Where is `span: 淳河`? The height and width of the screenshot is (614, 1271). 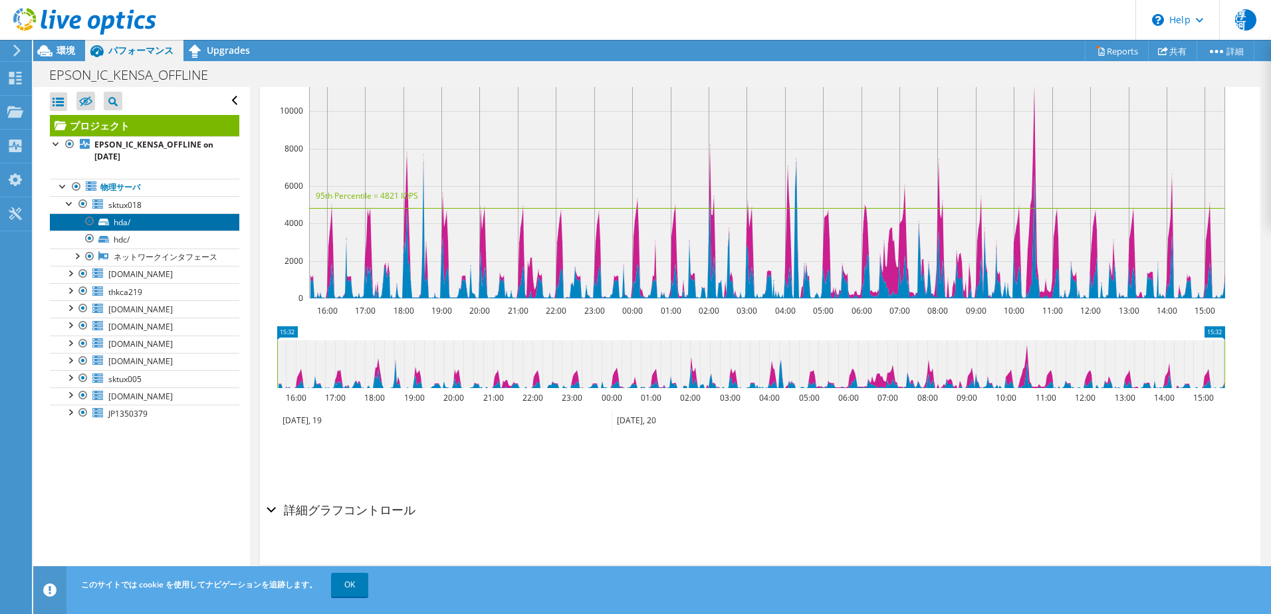
span: 淳河 is located at coordinates (1246, 20).